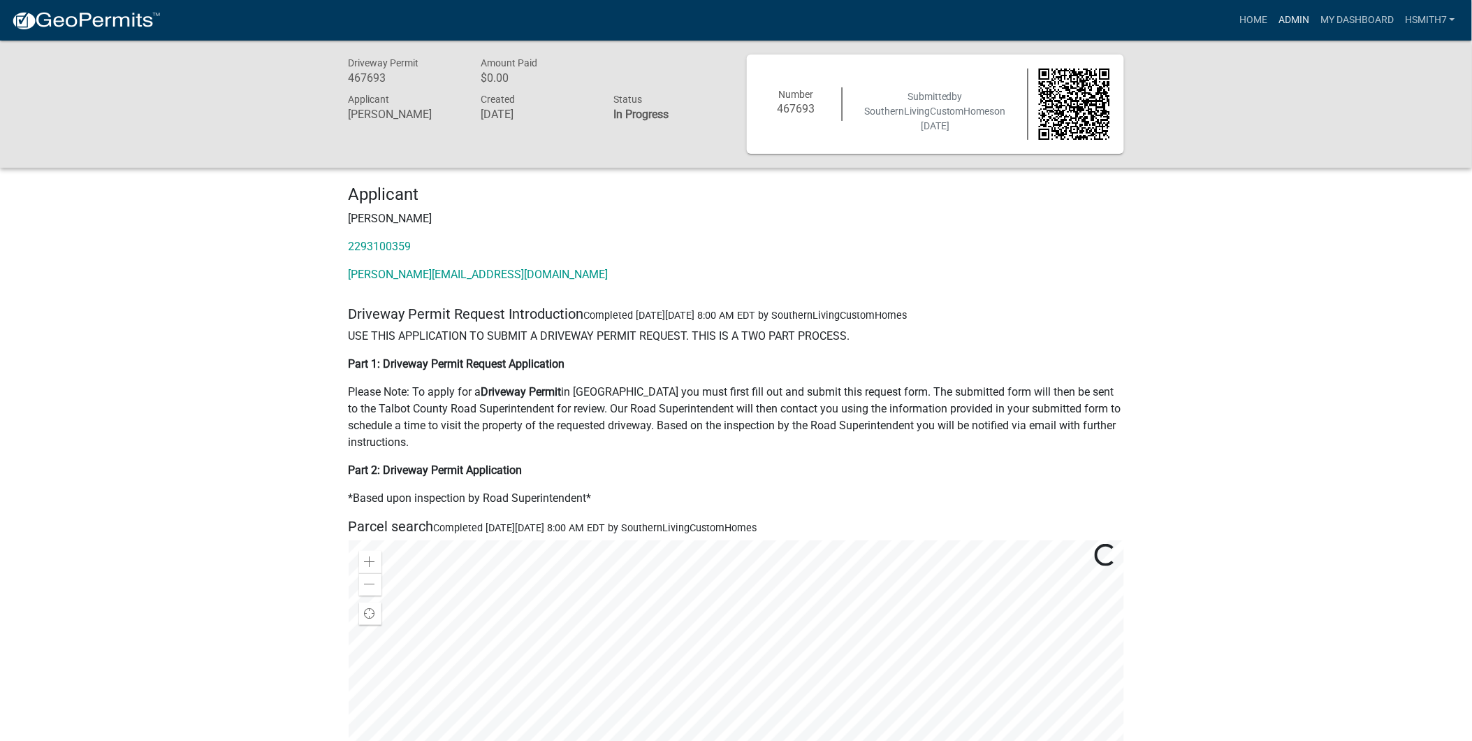 Image resolution: width=1472 pixels, height=741 pixels. I want to click on strong: Part 1: Driveway Permit Request Application, so click(457, 363).